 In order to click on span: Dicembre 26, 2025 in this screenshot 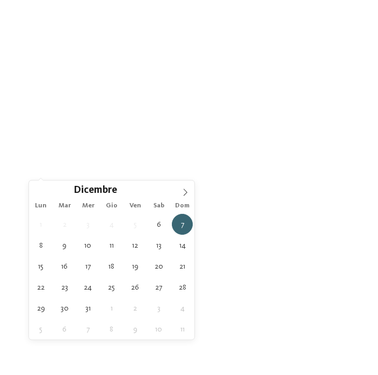, I will do `click(135, 287)`.